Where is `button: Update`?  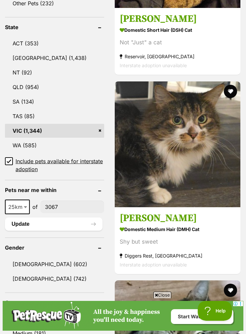 button: Update is located at coordinates (54, 224).